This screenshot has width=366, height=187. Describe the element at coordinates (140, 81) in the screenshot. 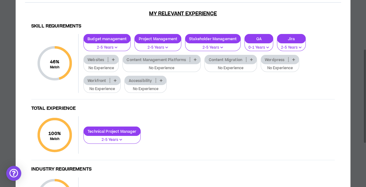

I see `p: Accessibility` at that location.